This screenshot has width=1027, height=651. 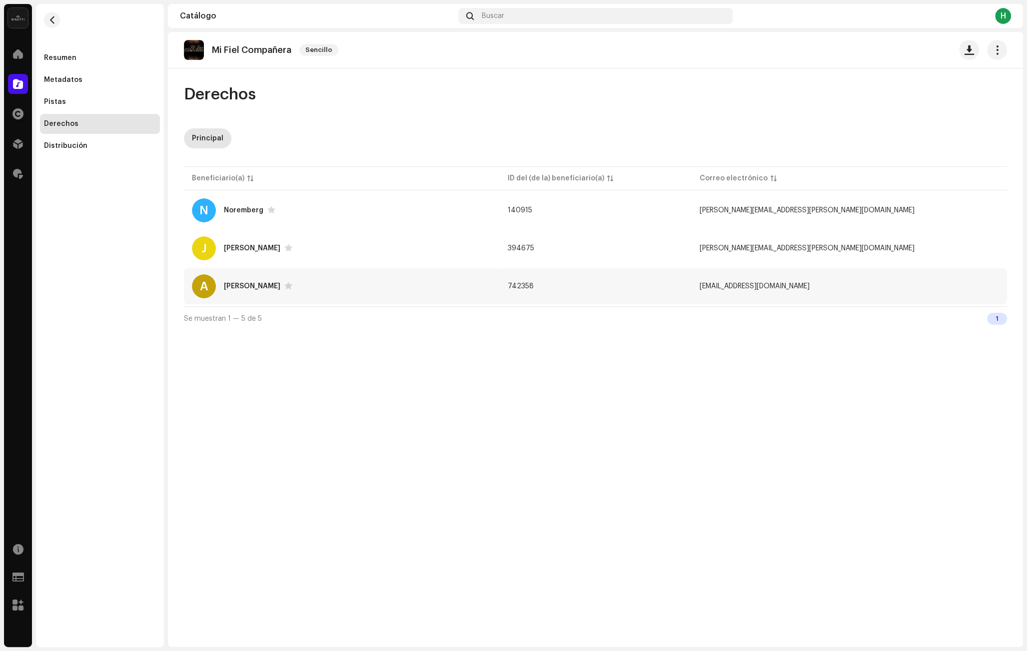 I want to click on span: Se muestran 1 — 5 de 5, so click(x=223, y=319).